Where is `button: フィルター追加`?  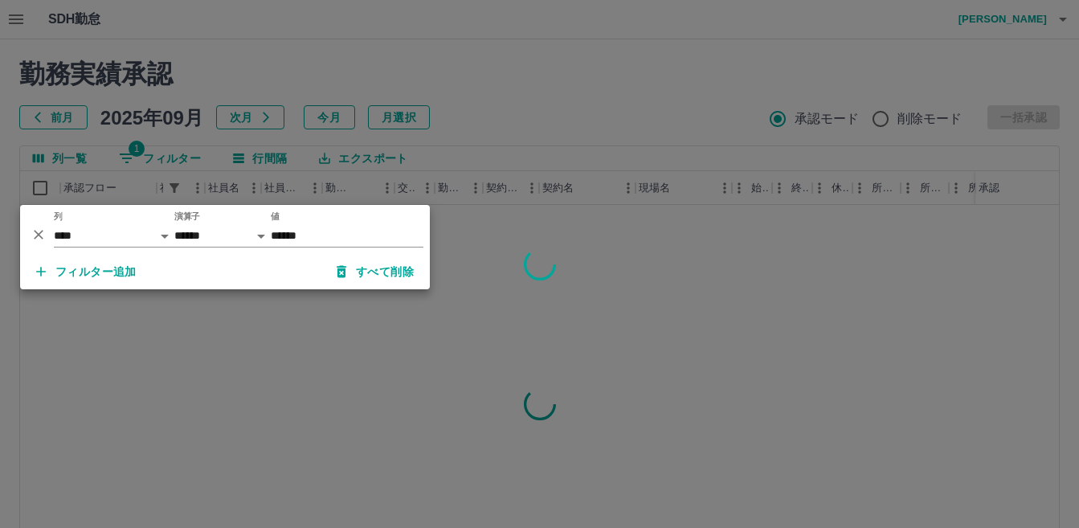
button: フィルター追加 is located at coordinates (86, 272).